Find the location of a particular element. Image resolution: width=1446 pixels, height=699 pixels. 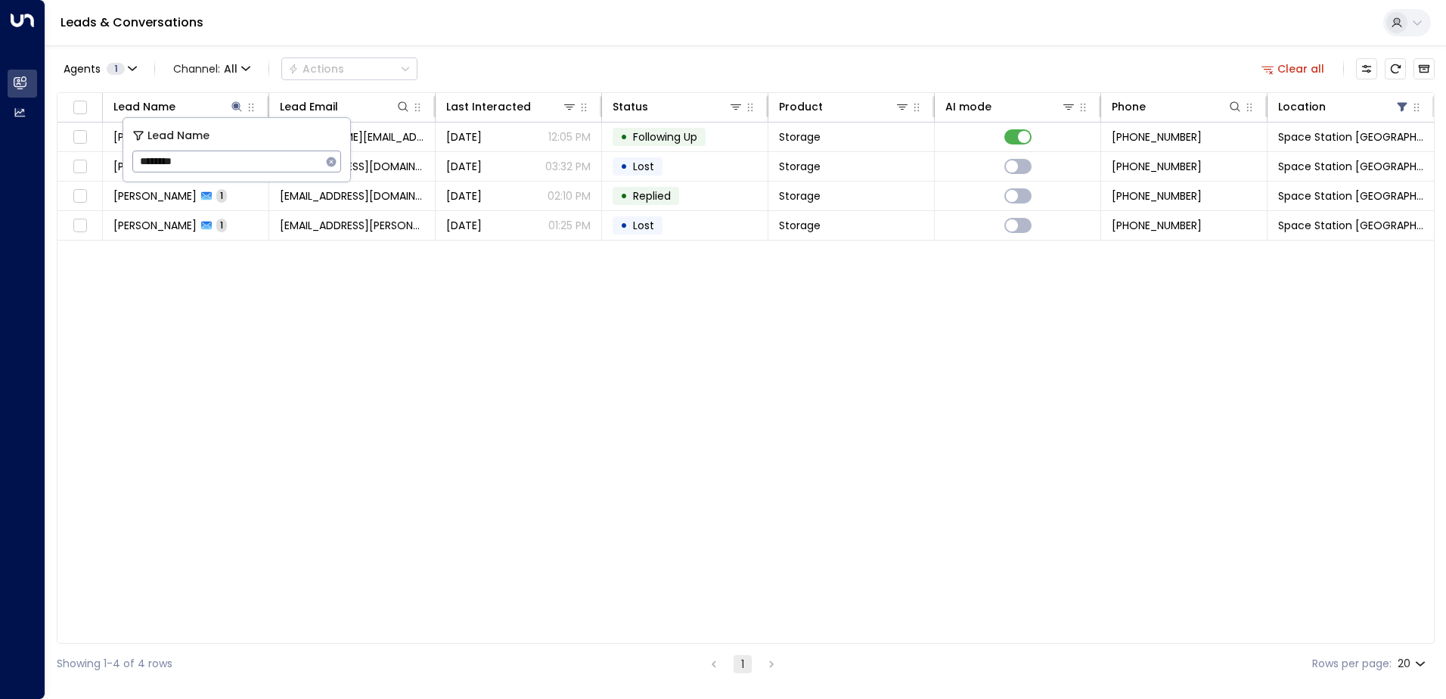

button: Customize is located at coordinates (1367, 69).